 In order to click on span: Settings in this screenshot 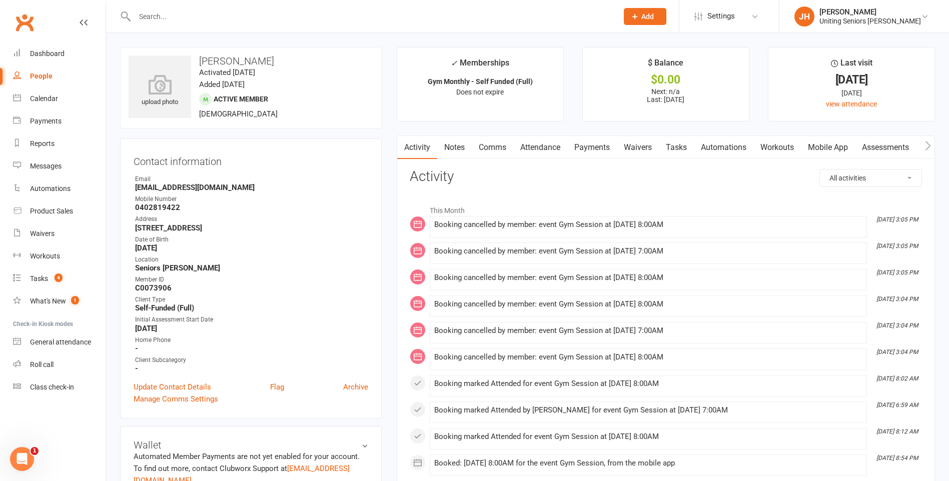, I will do `click(721, 16)`.